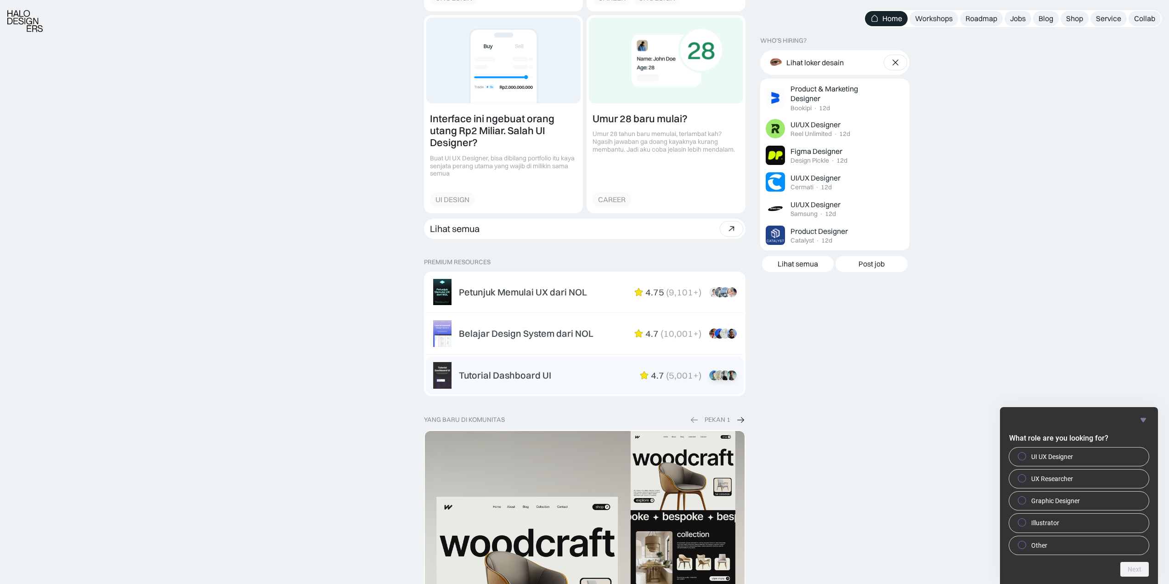  Describe the element at coordinates (1018, 18) in the screenshot. I see `div: Jobs` at that location.